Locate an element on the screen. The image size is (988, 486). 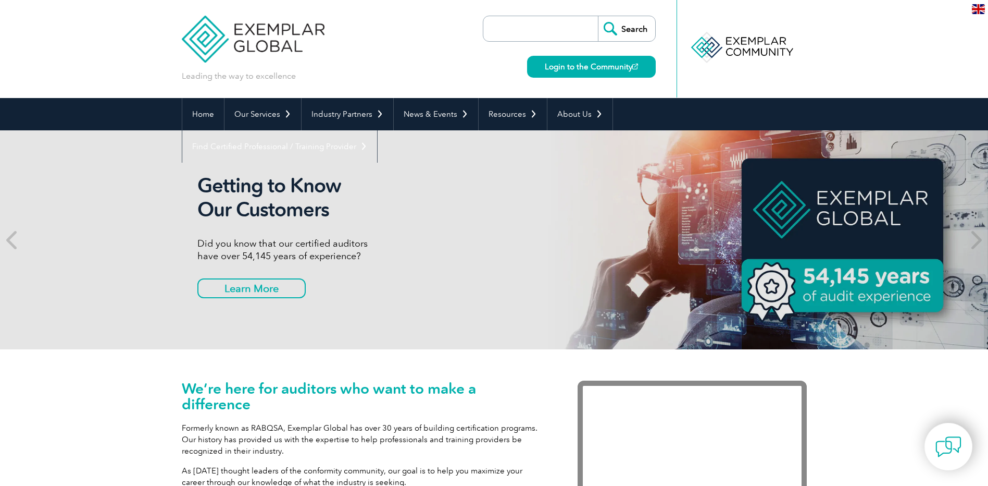
img: en is located at coordinates (978, 9).